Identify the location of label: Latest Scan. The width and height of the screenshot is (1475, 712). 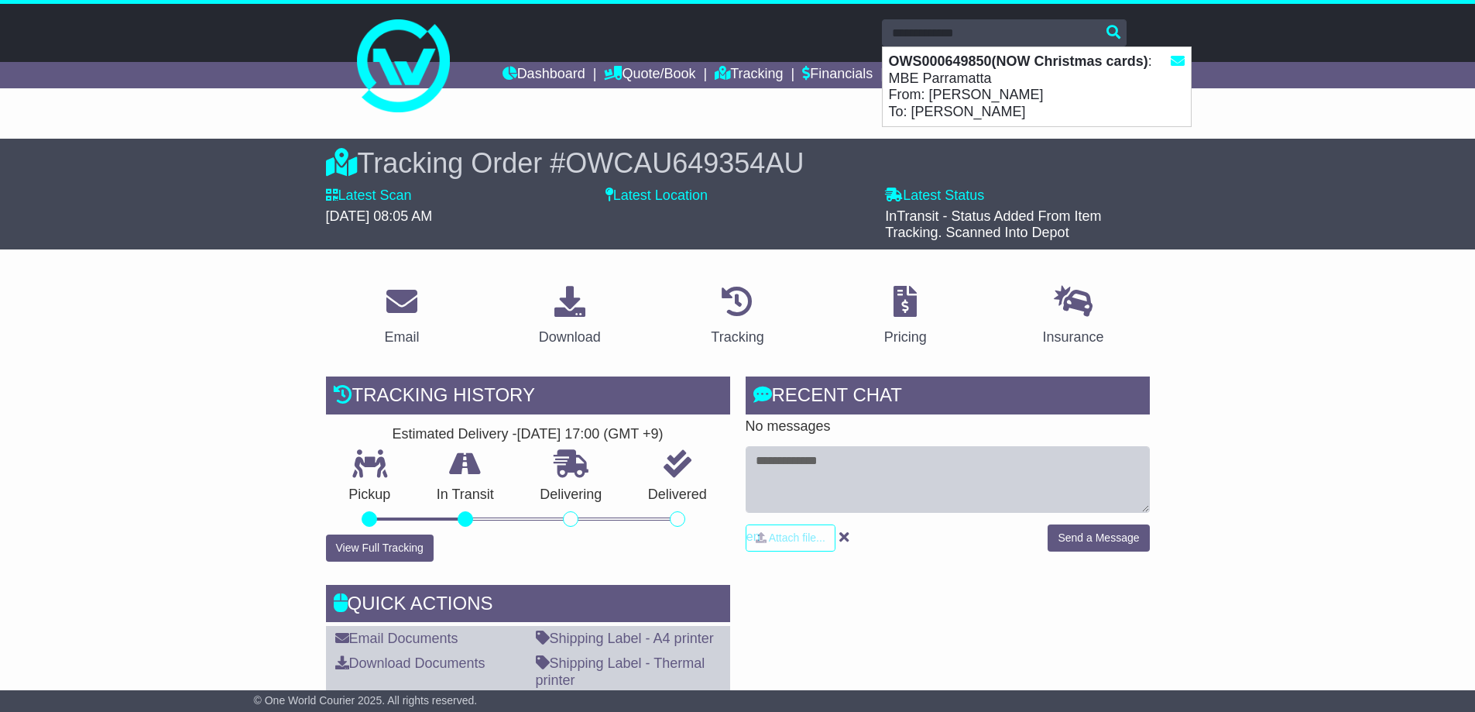
(369, 196).